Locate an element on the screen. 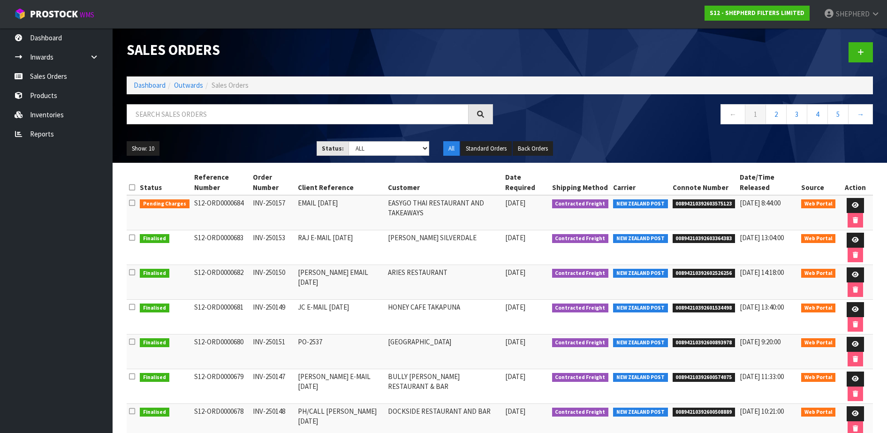  td: INV-250150 is located at coordinates (273, 282).